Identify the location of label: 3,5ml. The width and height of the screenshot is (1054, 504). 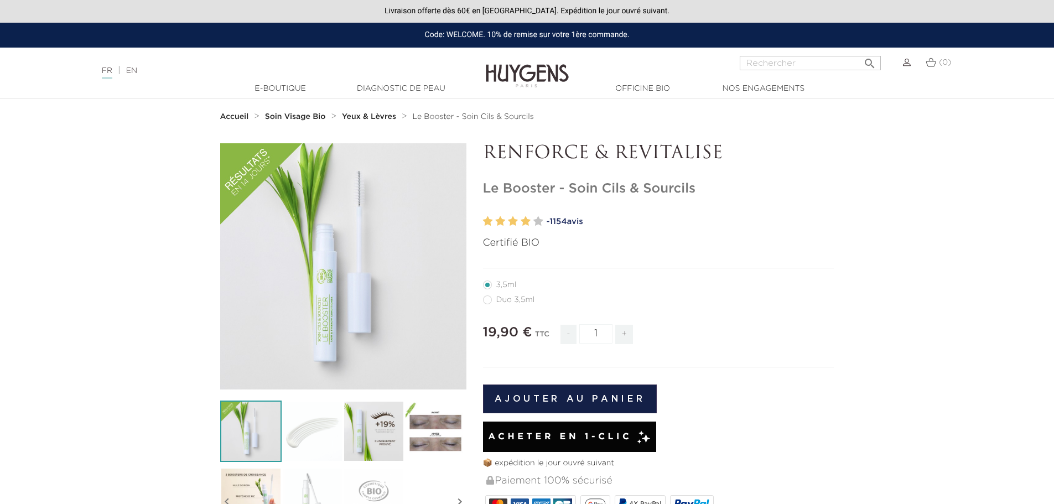
(506, 285).